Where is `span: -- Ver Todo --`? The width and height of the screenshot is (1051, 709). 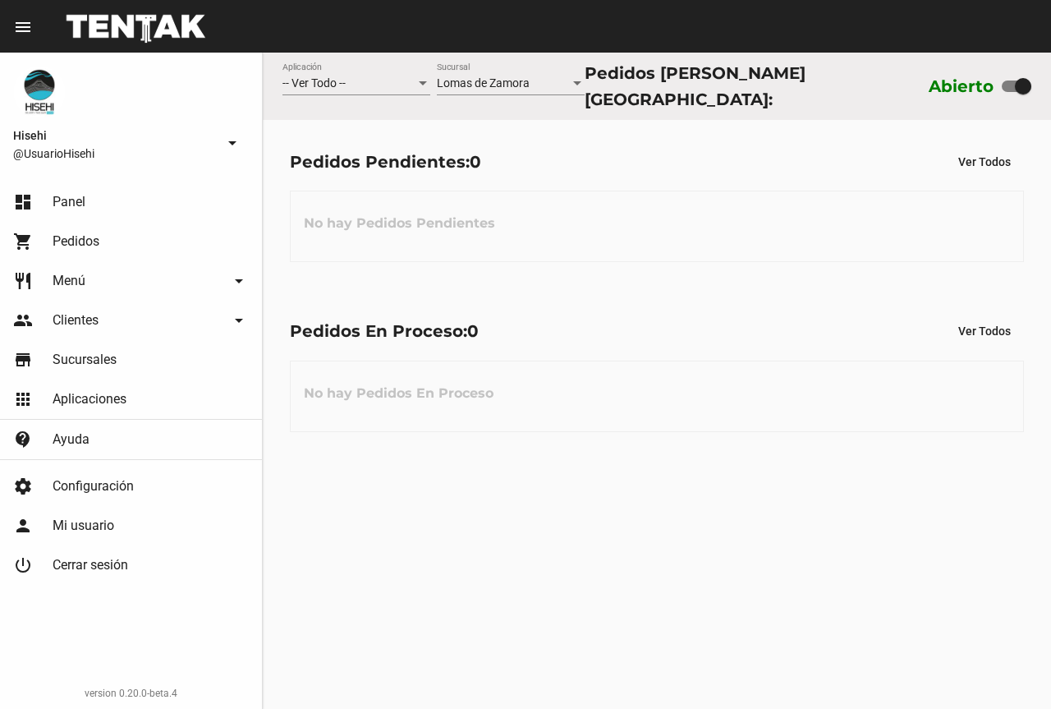
span: -- Ver Todo -- is located at coordinates (314, 83).